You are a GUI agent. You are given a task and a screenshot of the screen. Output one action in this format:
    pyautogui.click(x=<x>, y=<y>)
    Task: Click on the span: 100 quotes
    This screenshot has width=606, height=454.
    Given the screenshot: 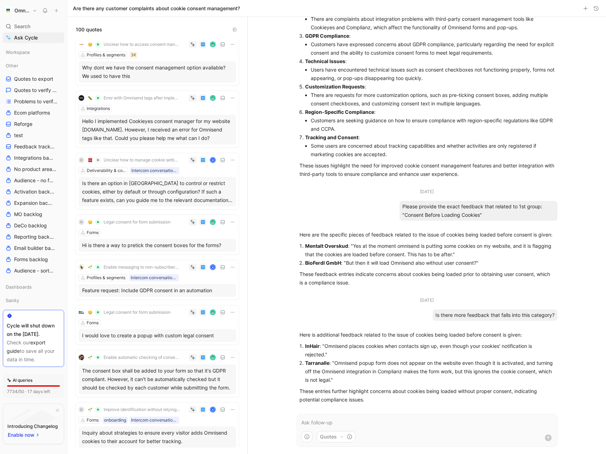 What is the action you would take?
    pyautogui.click(x=89, y=30)
    